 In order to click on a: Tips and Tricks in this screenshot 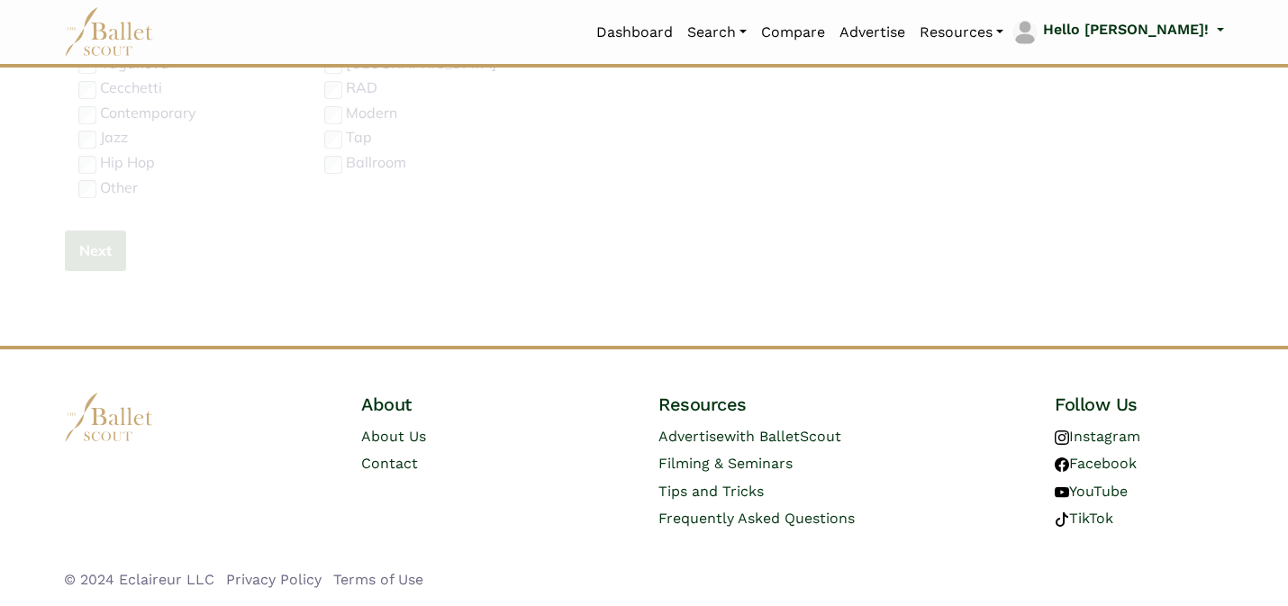, I will do `click(711, 491)`.